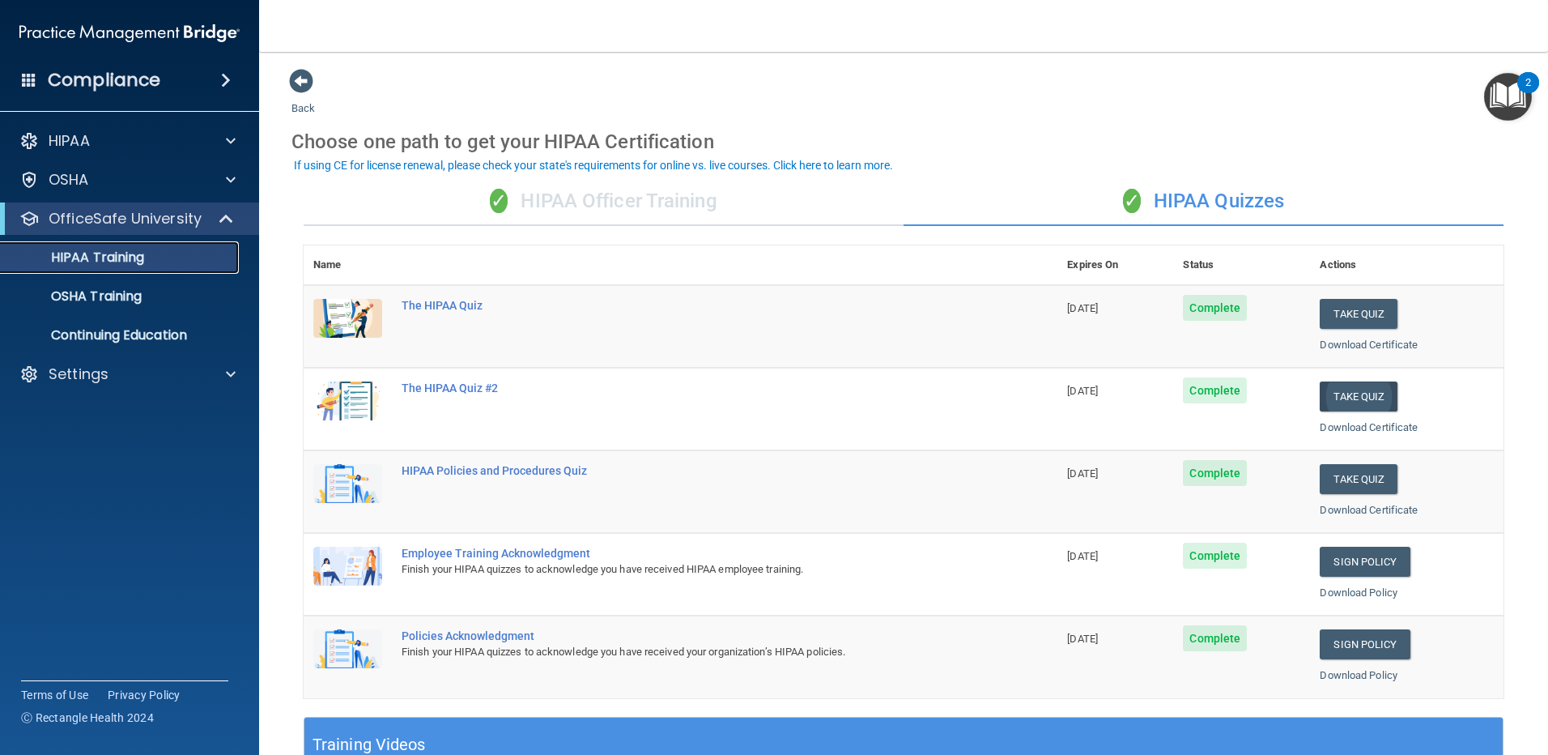 This screenshot has height=755, width=1548. I want to click on th: Status, so click(1241, 265).